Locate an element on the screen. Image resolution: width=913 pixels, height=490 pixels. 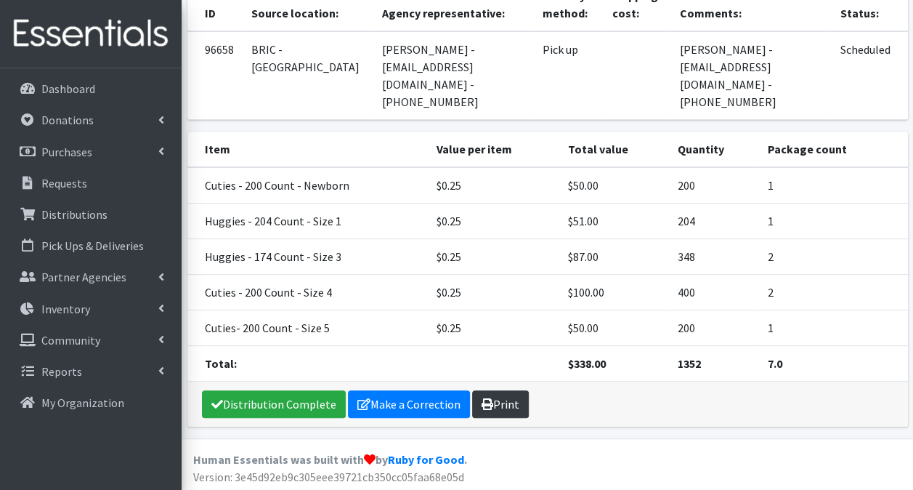
p: Distributions is located at coordinates (74, 214).